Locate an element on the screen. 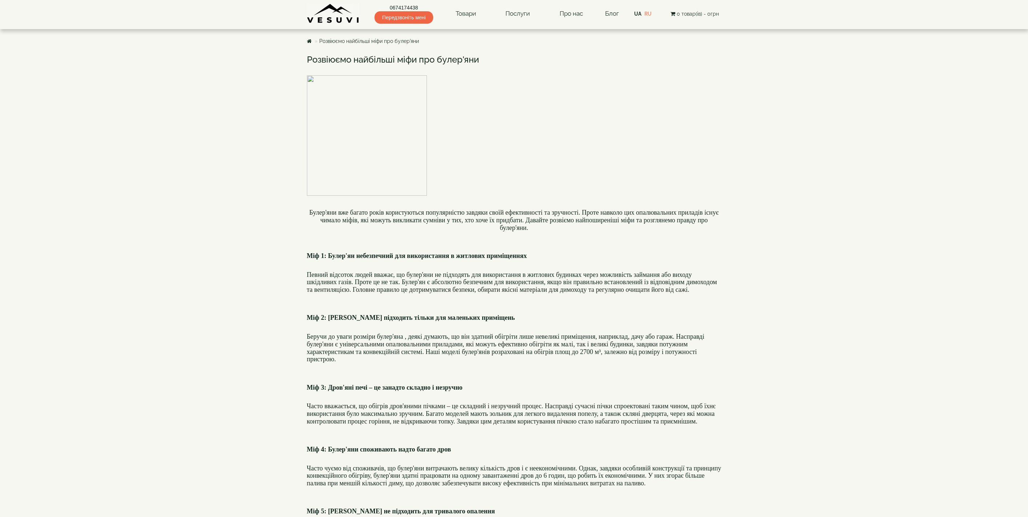  font: Булер'яни вже багато років користуються популярністю завдяки своїй ефективності та зручності. Про... is located at coordinates (514, 220).